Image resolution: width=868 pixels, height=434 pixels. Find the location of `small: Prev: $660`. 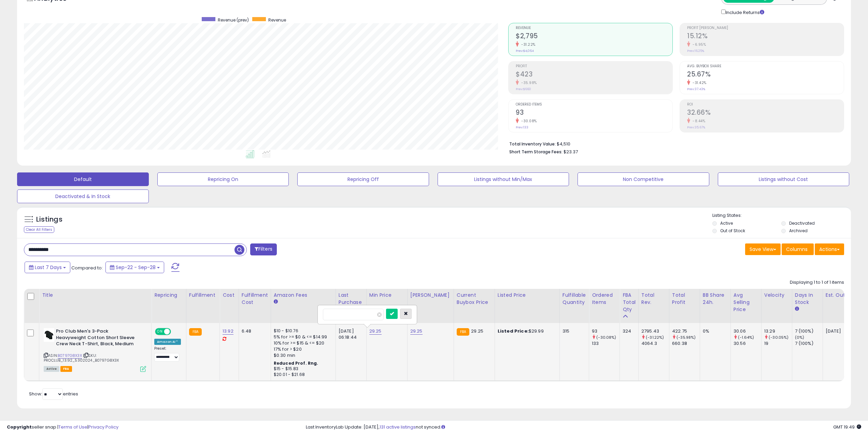

small: Prev: $660 is located at coordinates (523, 89).